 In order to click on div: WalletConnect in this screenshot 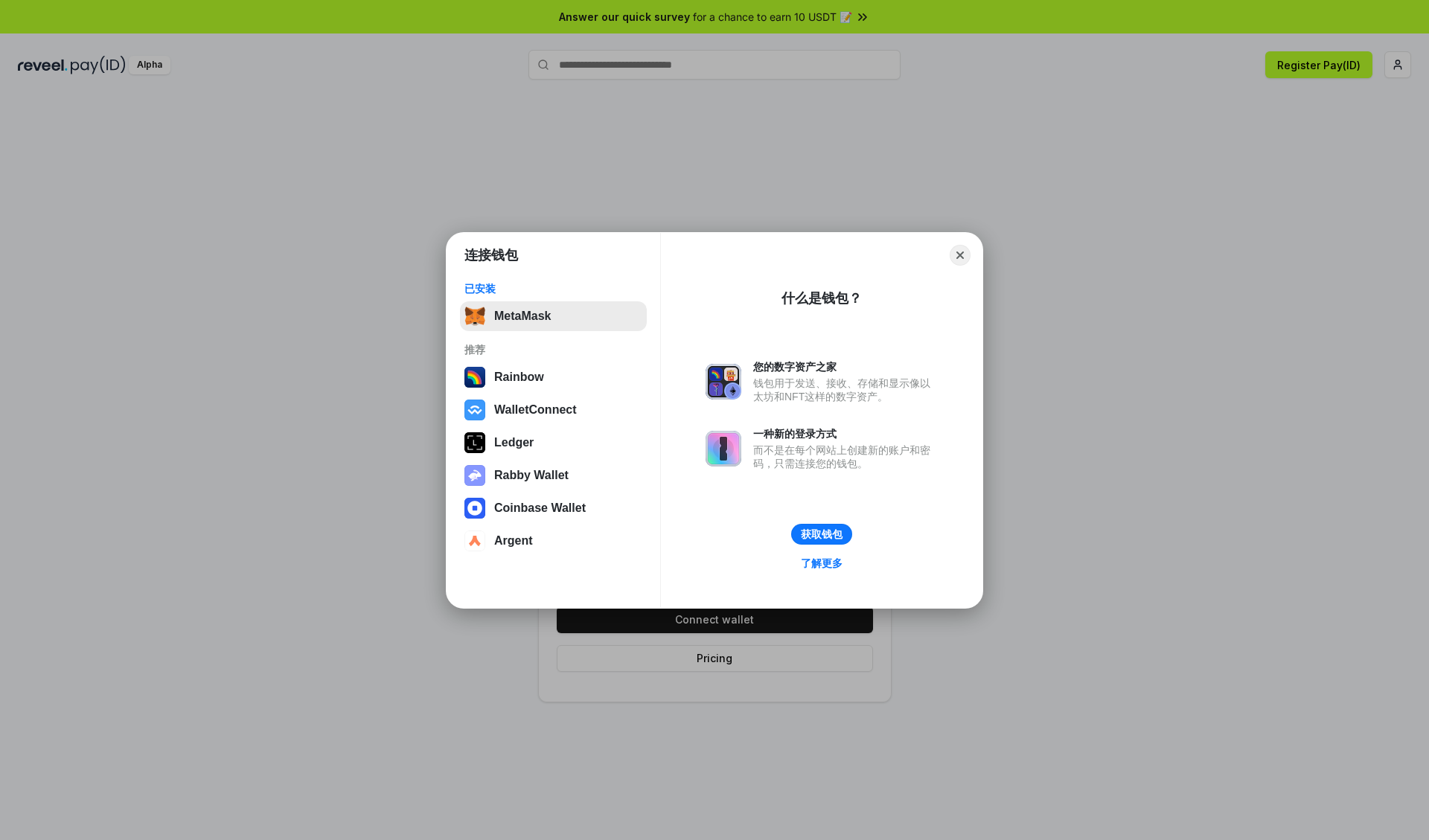, I will do `click(535, 410)`.